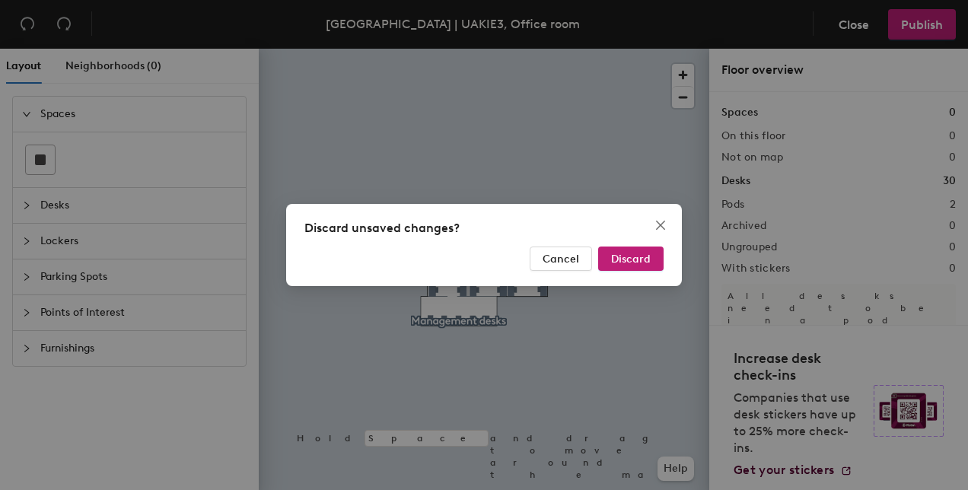 The width and height of the screenshot is (968, 490). Describe the element at coordinates (631, 259) in the screenshot. I see `button: Discard` at that location.